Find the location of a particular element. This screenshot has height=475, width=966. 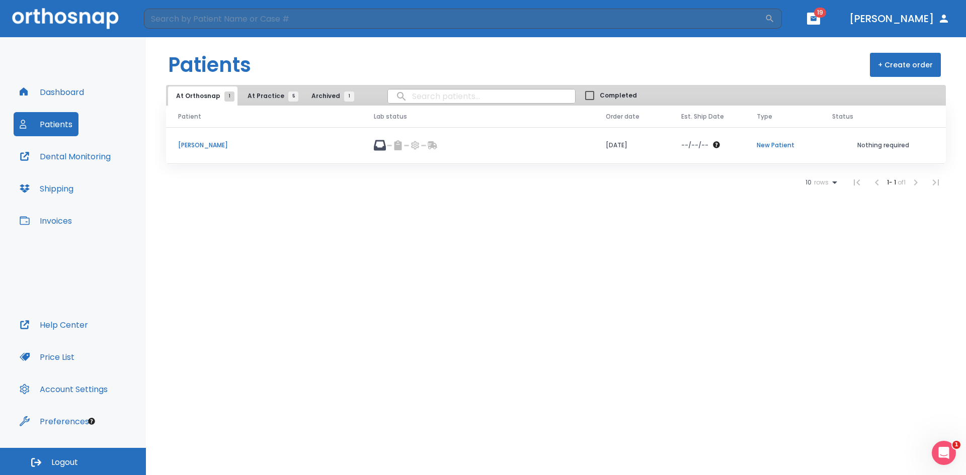

span: 5 is located at coordinates (293, 97).